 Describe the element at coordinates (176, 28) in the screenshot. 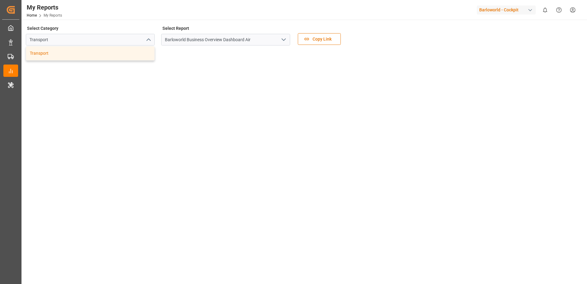

I see `label: Select Report` at that location.